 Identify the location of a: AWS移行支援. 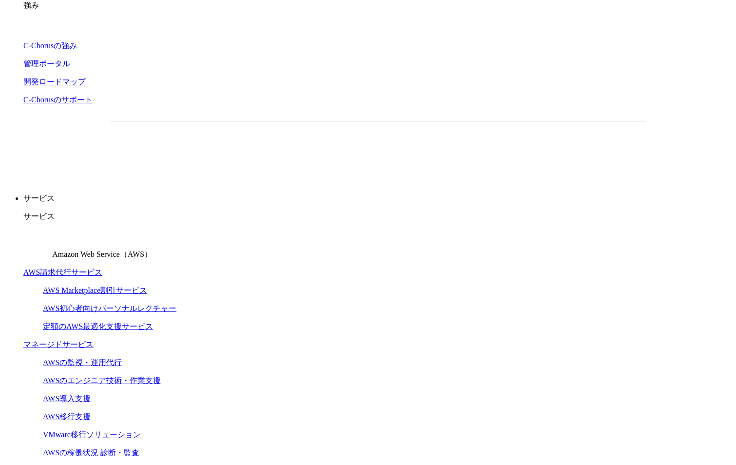
(67, 416).